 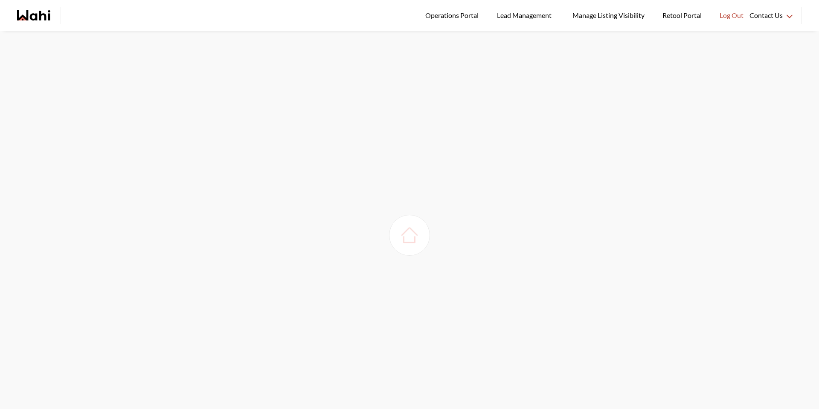 What do you see at coordinates (731, 15) in the screenshot?
I see `span: Log Out` at bounding box center [731, 15].